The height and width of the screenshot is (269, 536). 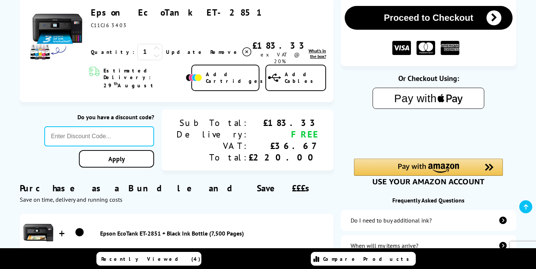 What do you see at coordinates (109, 25) in the screenshot?
I see `span: C11CJ63403` at bounding box center [109, 25].